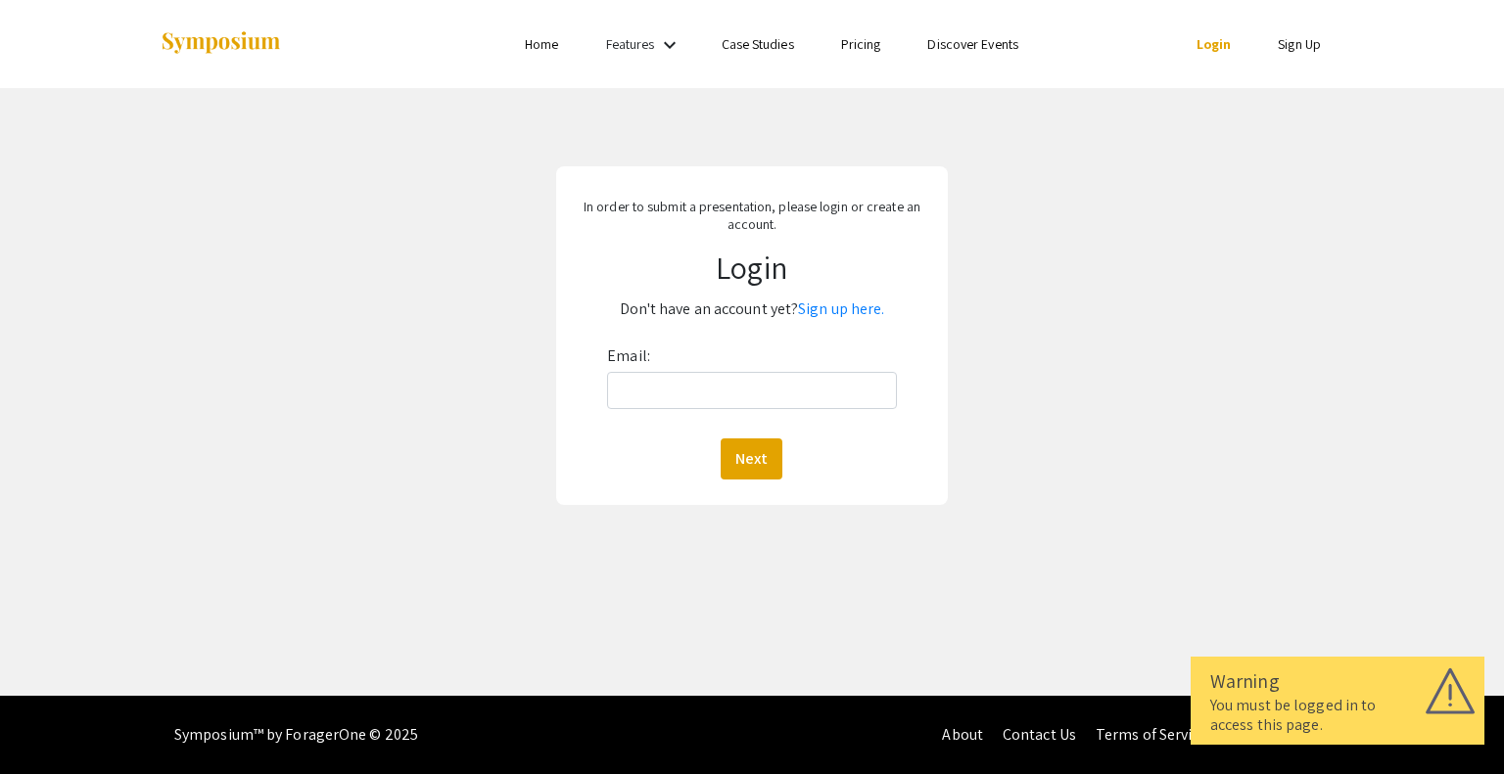 The height and width of the screenshot is (774, 1504). What do you see at coordinates (628, 356) in the screenshot?
I see `label: Email:` at bounding box center [628, 356].